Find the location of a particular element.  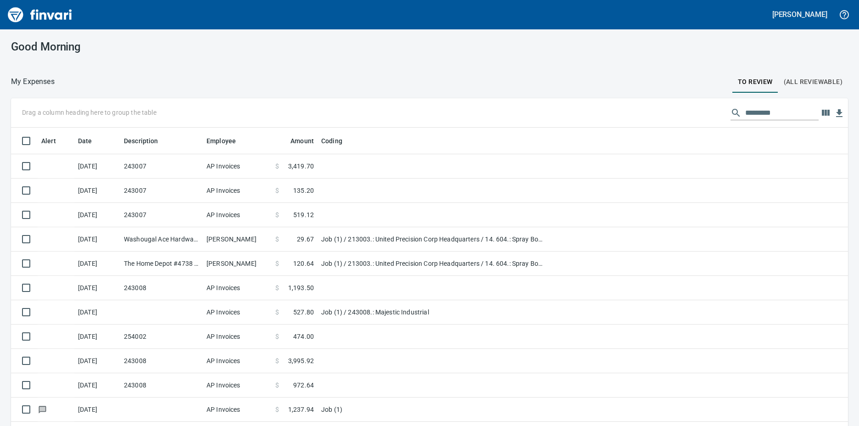

p: My Expenses is located at coordinates (33, 82).